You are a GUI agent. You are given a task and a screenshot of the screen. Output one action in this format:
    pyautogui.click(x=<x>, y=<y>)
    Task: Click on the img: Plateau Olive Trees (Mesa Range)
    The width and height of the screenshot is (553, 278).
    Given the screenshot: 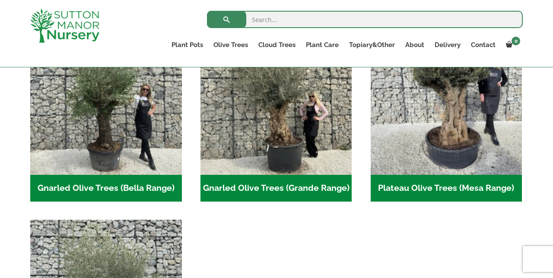 What is the action you would take?
    pyautogui.click(x=446, y=99)
    